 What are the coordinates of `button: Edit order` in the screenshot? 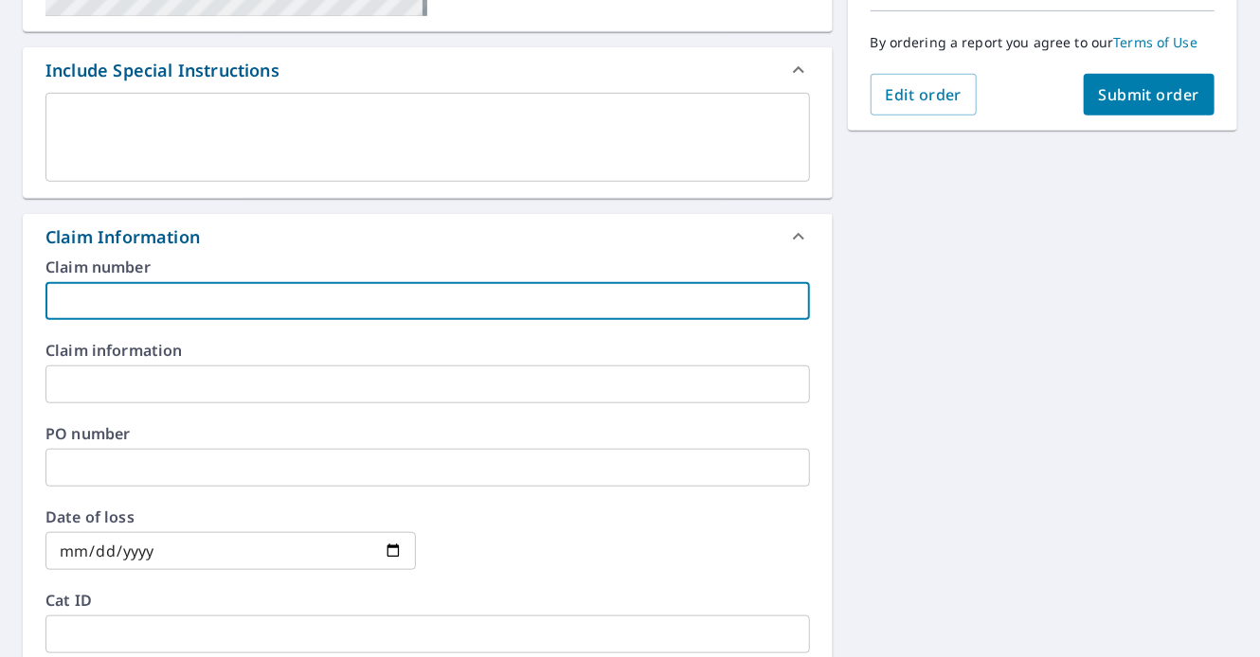 It's located at (923, 95).